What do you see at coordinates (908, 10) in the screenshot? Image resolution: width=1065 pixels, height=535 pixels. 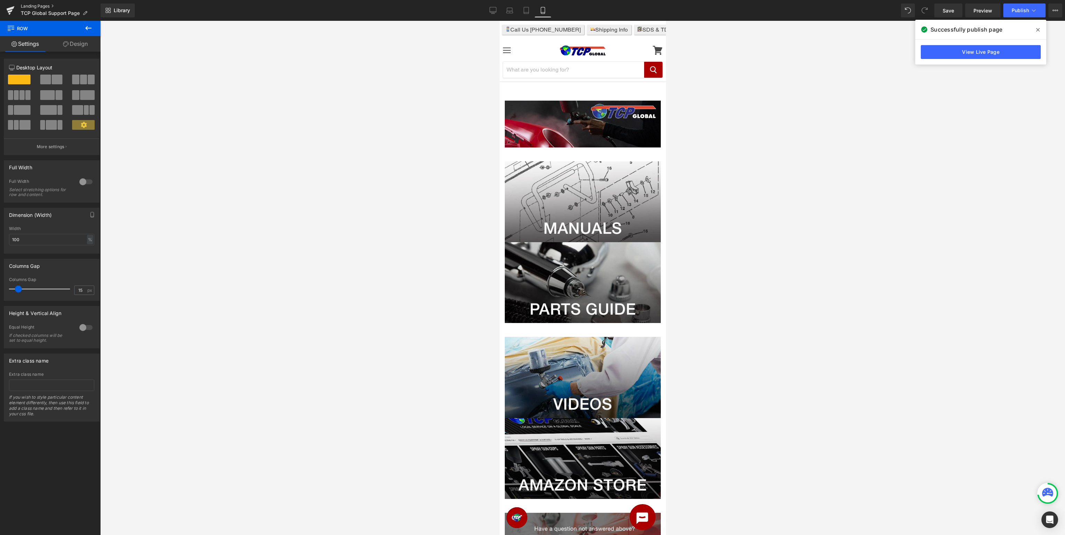 I see `button: Undo` at bounding box center [908, 10].